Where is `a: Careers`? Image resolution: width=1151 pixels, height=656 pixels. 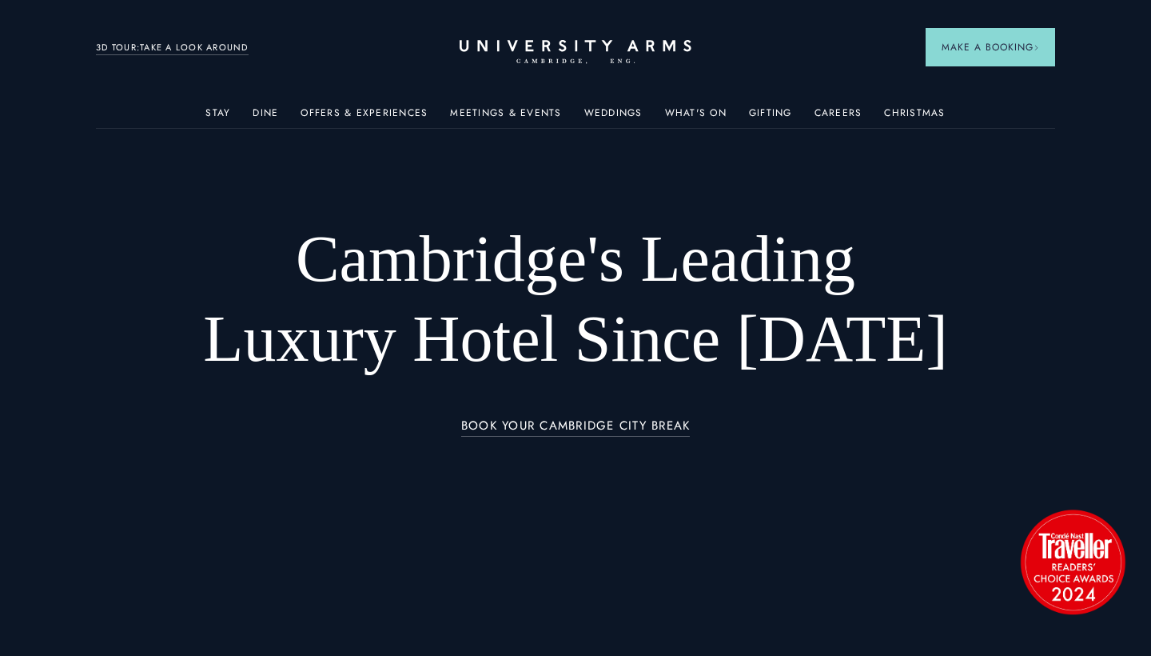 a: Careers is located at coordinates (839, 118).